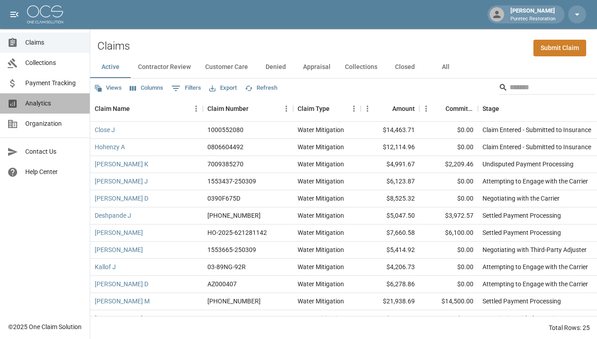 The height and width of the screenshot is (339, 597). I want to click on div: $8,525.32, so click(390, 199).